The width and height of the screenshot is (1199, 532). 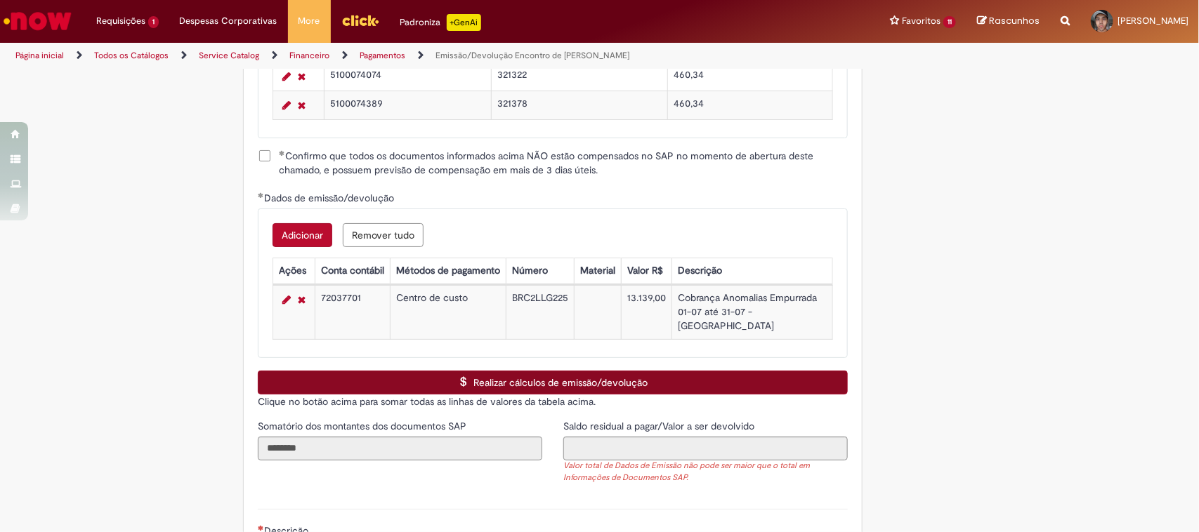 What do you see at coordinates (752, 270) in the screenshot?
I see `th: Descrição` at bounding box center [752, 270].